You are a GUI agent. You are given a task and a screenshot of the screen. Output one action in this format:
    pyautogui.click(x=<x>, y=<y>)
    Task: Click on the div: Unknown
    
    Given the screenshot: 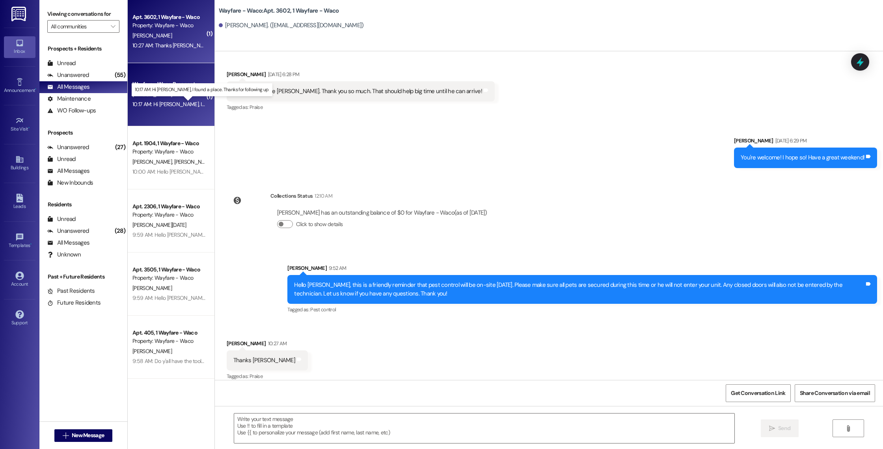 What is the action you would take?
    pyautogui.click(x=64, y=254)
    